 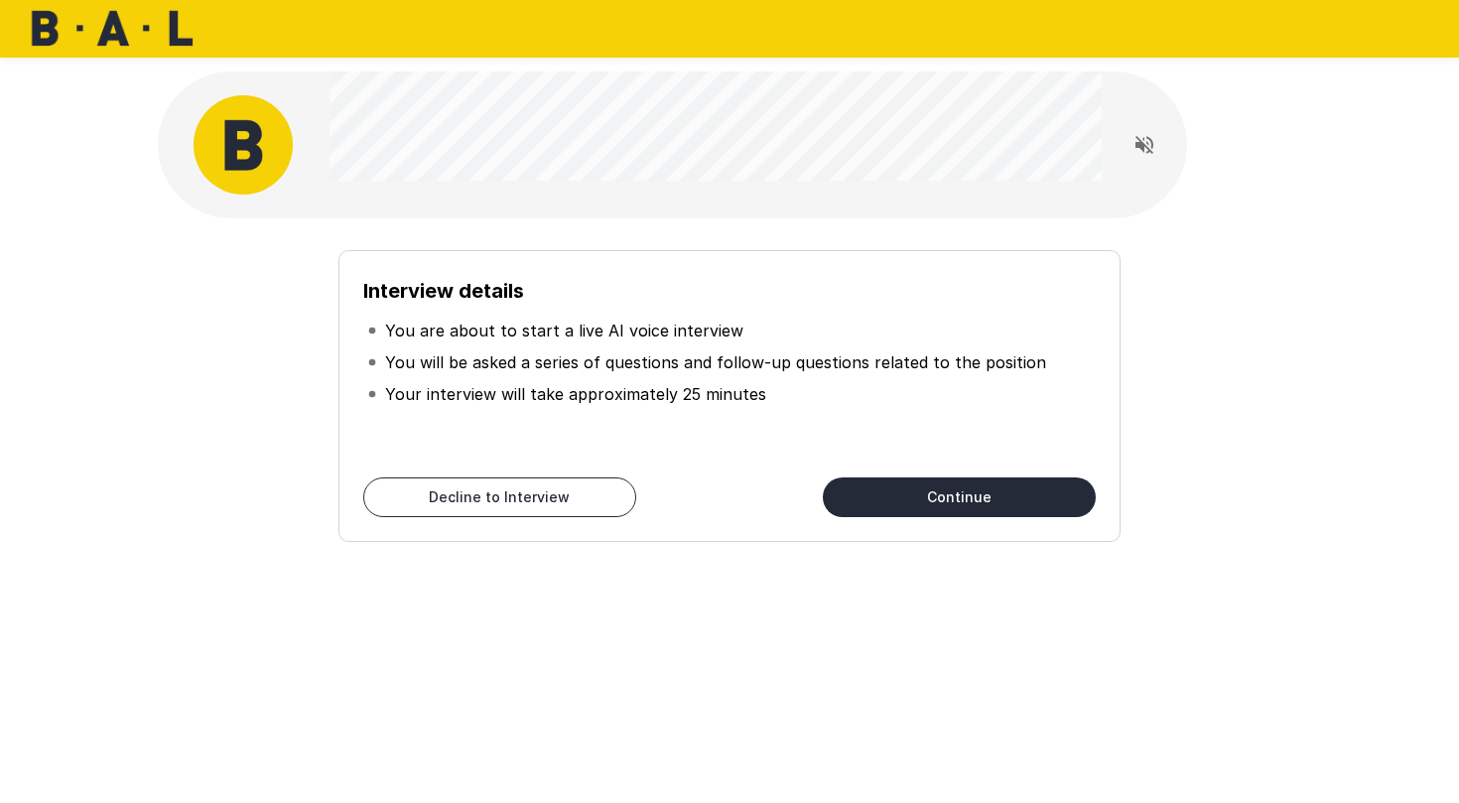 I want to click on button: Continue, so click(x=959, y=497).